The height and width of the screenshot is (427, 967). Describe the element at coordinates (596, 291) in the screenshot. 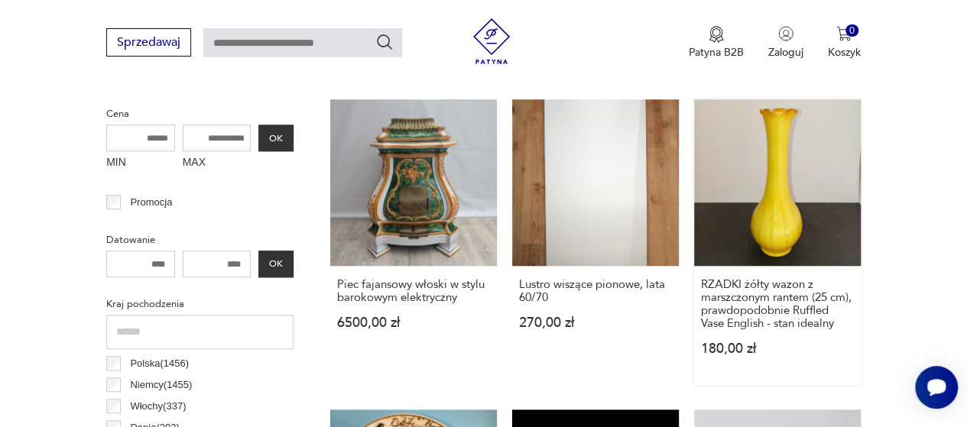

I see `h3: Lustro wiszące pionowe, lata 60/70` at that location.